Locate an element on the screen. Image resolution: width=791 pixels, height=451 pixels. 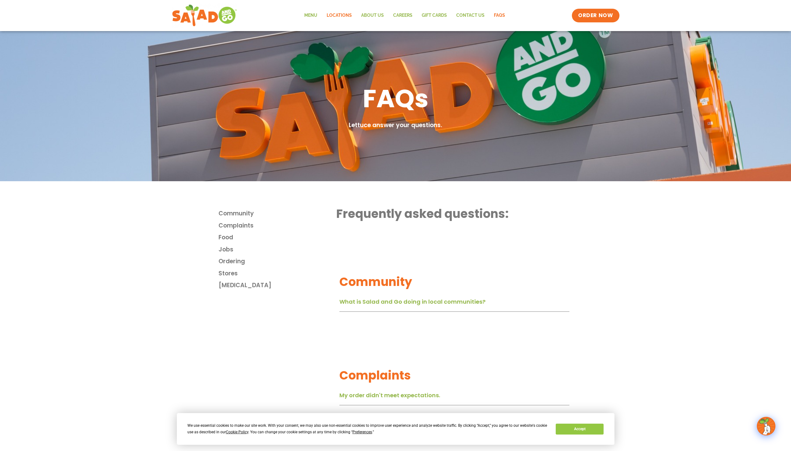
div: What is Salad and Go doing in local communities? is located at coordinates (454, 304).